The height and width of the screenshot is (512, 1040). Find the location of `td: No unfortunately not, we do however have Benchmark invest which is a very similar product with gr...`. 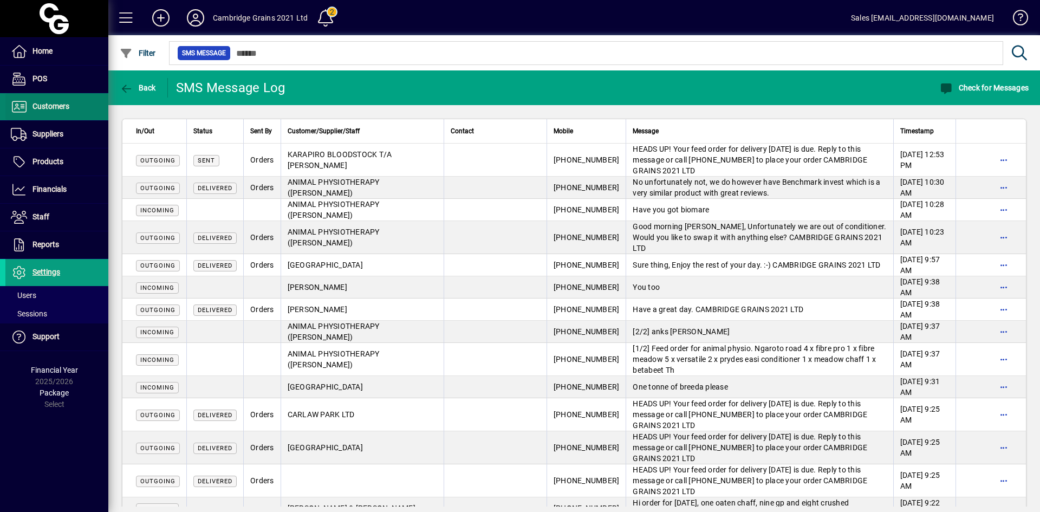

td: No unfortunately not, we do however have Benchmark invest which is a very similar product with gr... is located at coordinates (759, 187).